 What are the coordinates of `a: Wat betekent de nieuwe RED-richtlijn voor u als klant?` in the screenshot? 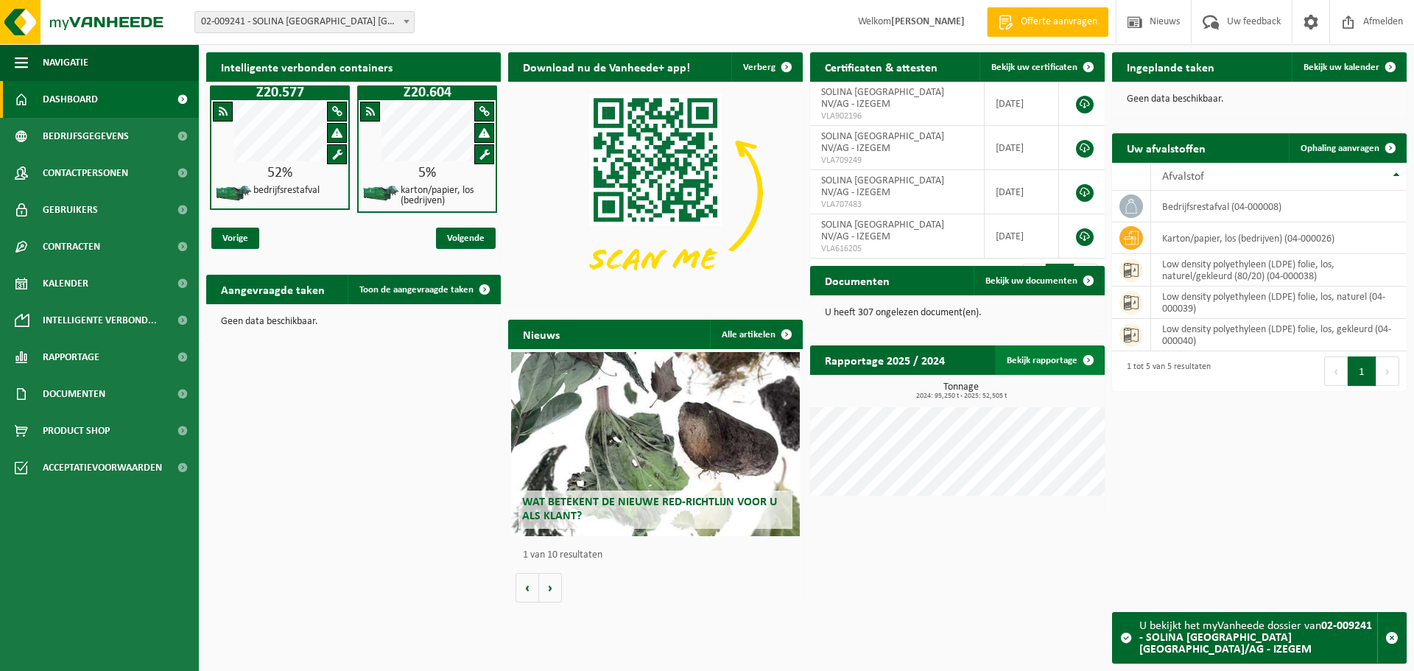 It's located at (656, 444).